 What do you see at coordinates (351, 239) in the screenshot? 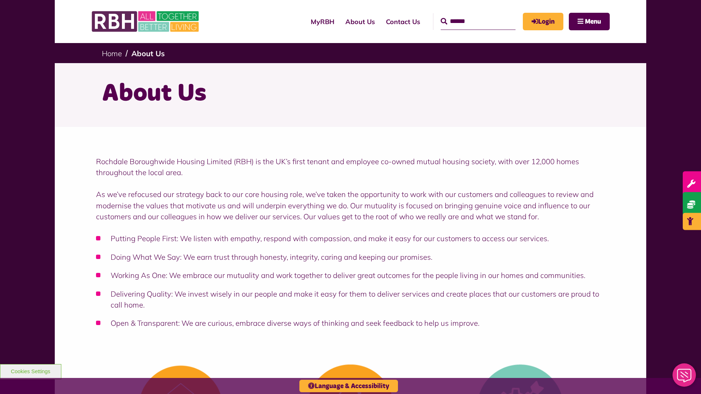
I see `li: Putting People First: We listen with empathy, respond with compassion, and make it easy for our c...` at bounding box center [351, 239].